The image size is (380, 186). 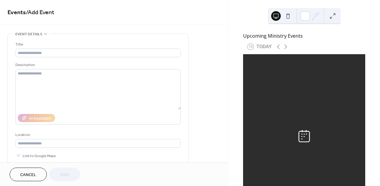 What do you see at coordinates (28, 174) in the screenshot?
I see `a: Cancel` at bounding box center [28, 174].